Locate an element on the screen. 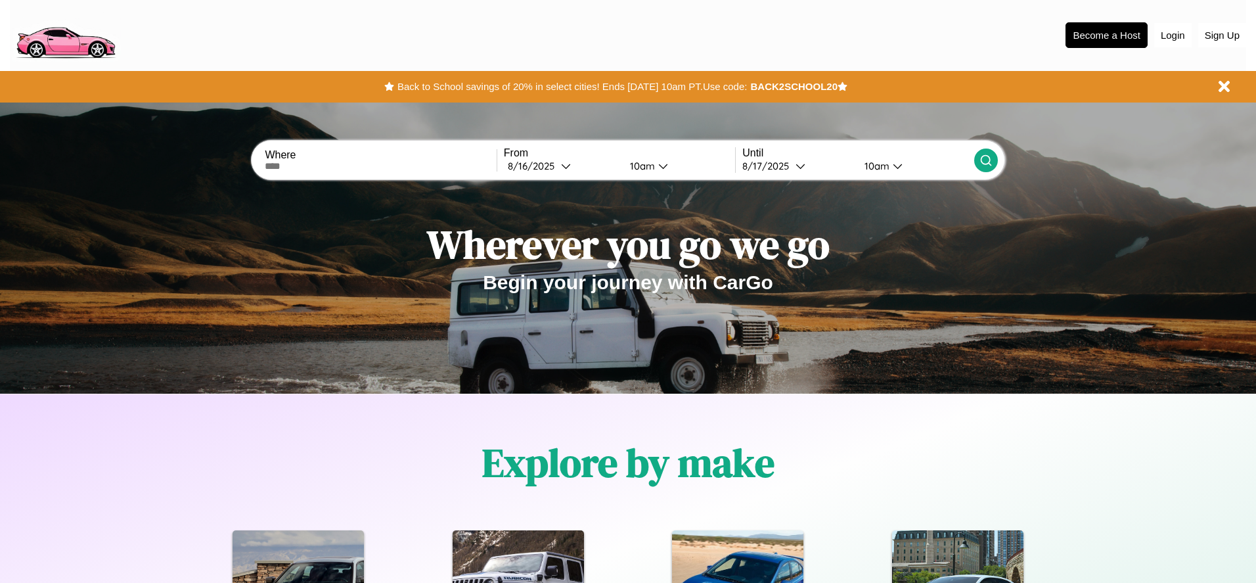 This screenshot has width=1256, height=583. label: From is located at coordinates (620, 153).